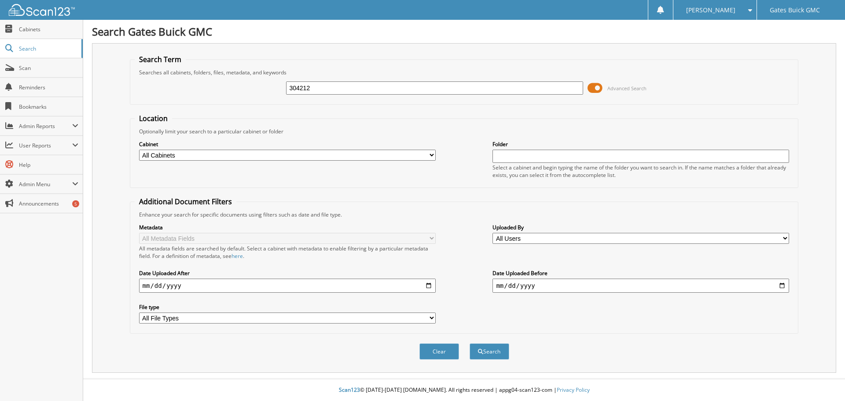  I want to click on label: Date Uploaded After, so click(288, 273).